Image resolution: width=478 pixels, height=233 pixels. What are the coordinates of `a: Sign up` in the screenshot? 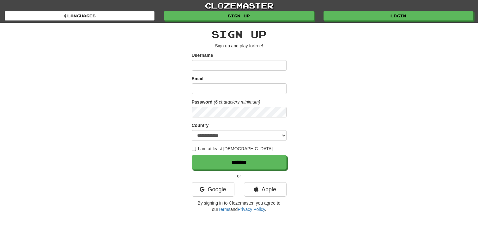 It's located at (239, 16).